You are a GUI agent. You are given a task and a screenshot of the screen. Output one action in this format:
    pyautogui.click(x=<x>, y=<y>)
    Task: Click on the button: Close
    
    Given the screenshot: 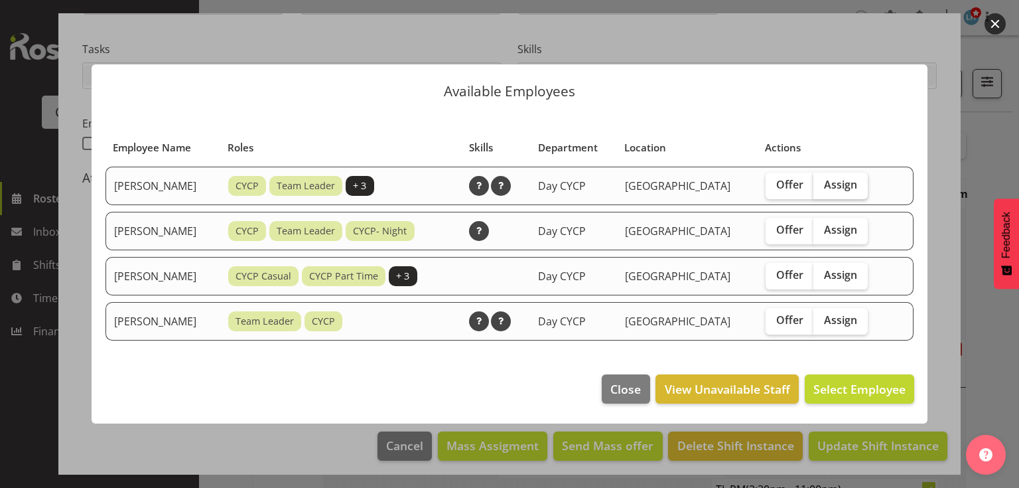 What is the action you would take?
    pyautogui.click(x=626, y=389)
    